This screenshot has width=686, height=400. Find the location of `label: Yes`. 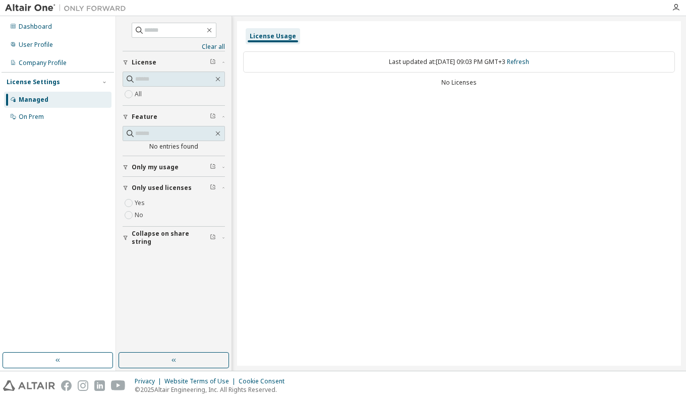

label: Yes is located at coordinates (141, 203).